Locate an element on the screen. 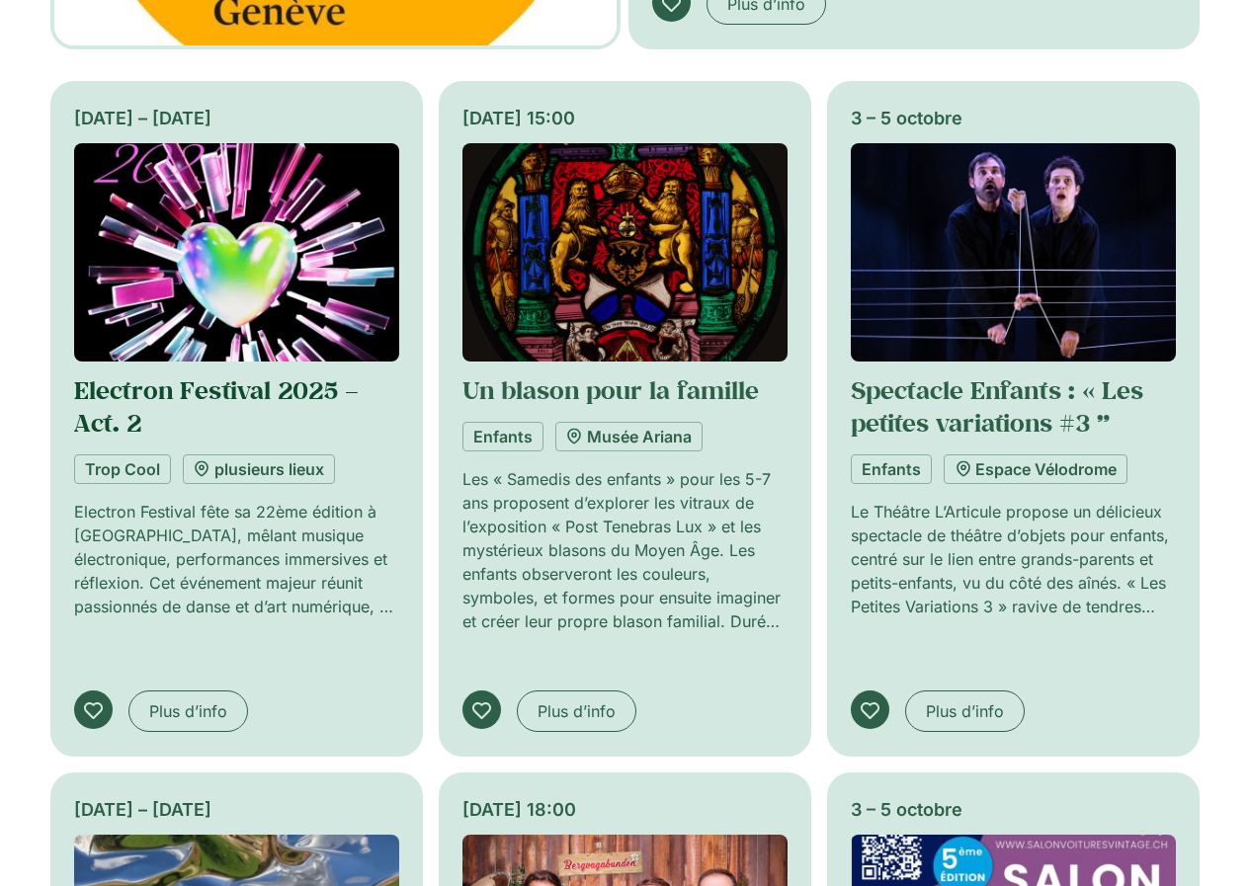 This screenshot has height=886, width=1250. a: Un blason pour la famille is located at coordinates (611, 389).